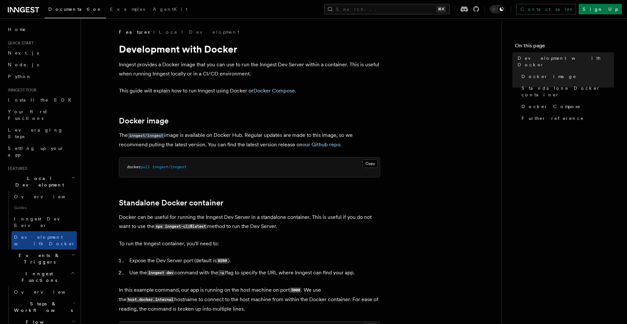  Describe the element at coordinates (145, 167) in the screenshot. I see `span: pull` at that location.